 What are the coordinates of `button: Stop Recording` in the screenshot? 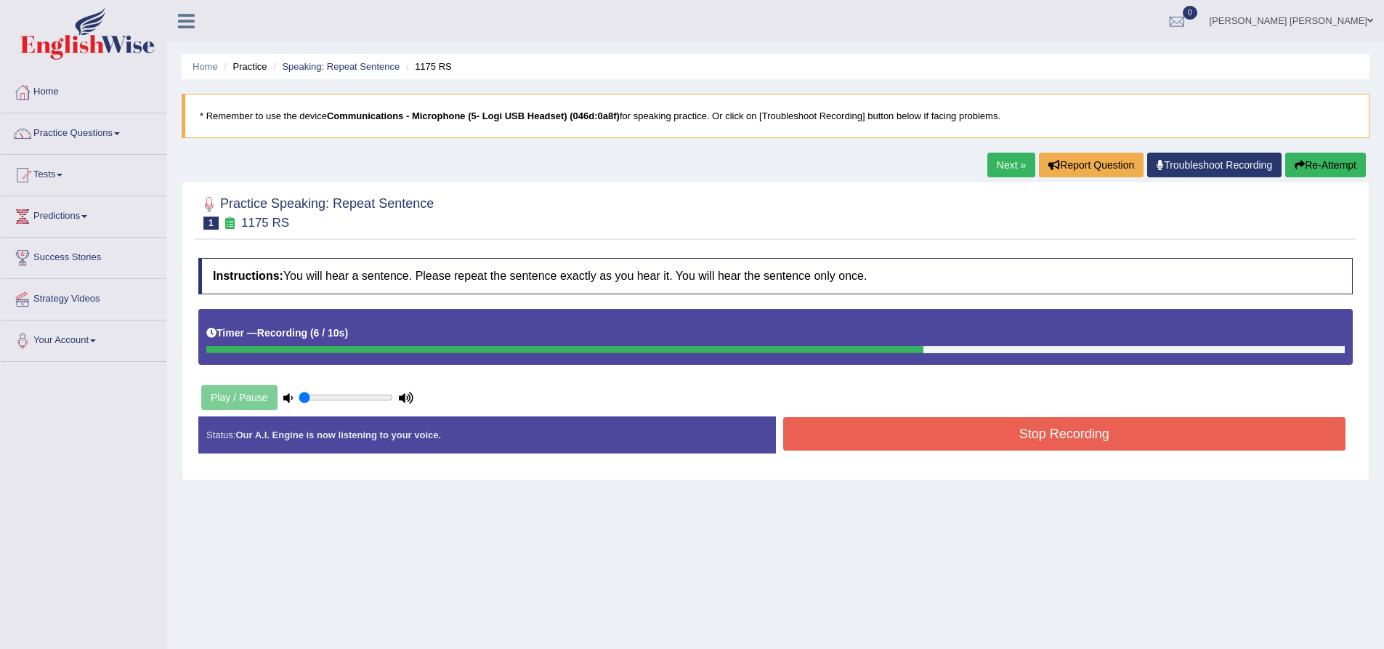 It's located at (1064, 434).